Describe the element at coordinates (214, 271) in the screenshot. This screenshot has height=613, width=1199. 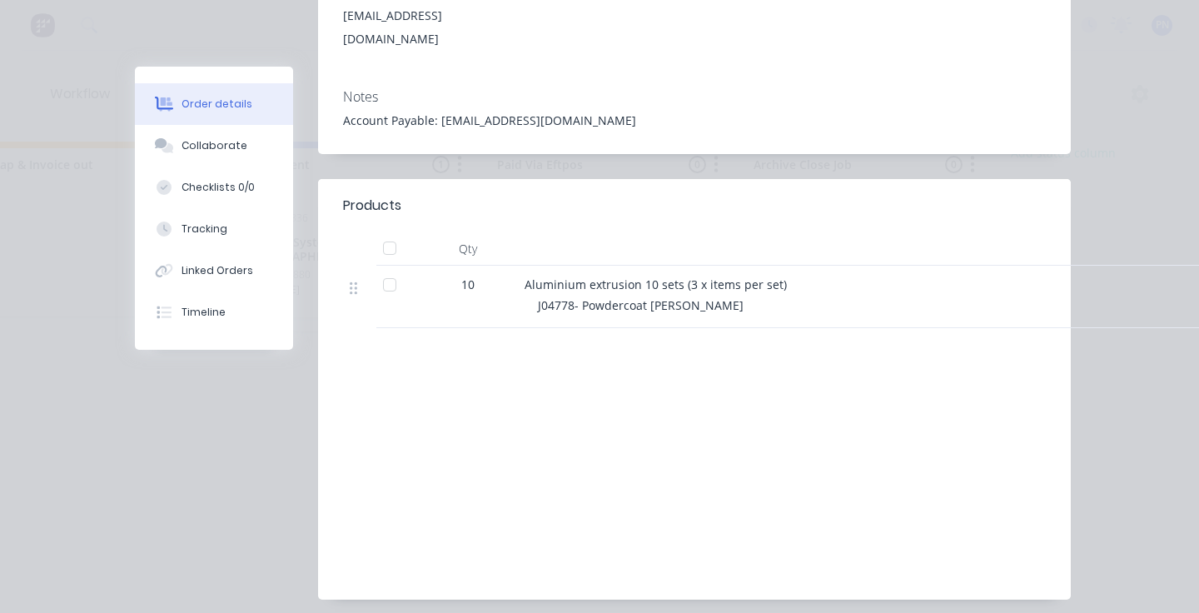
I see `button: Linked Orders` at that location.